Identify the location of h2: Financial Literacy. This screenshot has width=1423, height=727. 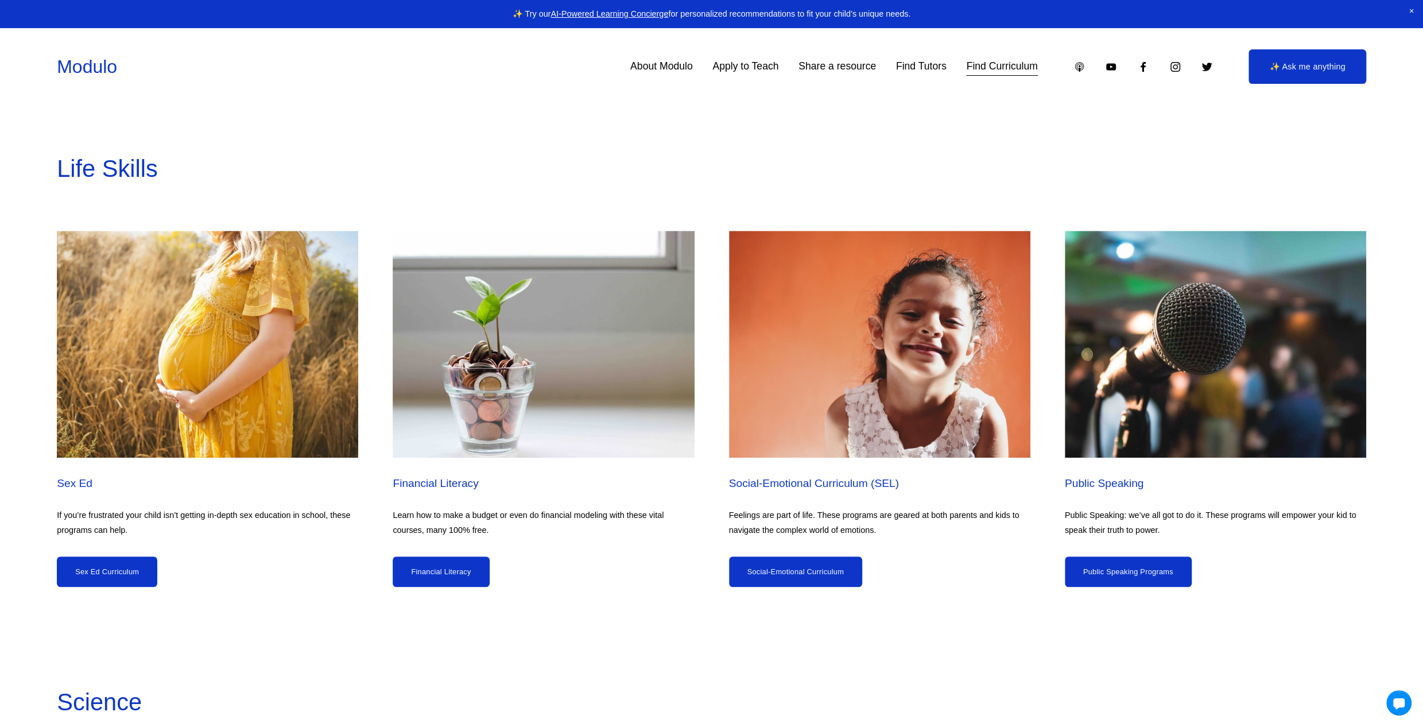
(543, 483).